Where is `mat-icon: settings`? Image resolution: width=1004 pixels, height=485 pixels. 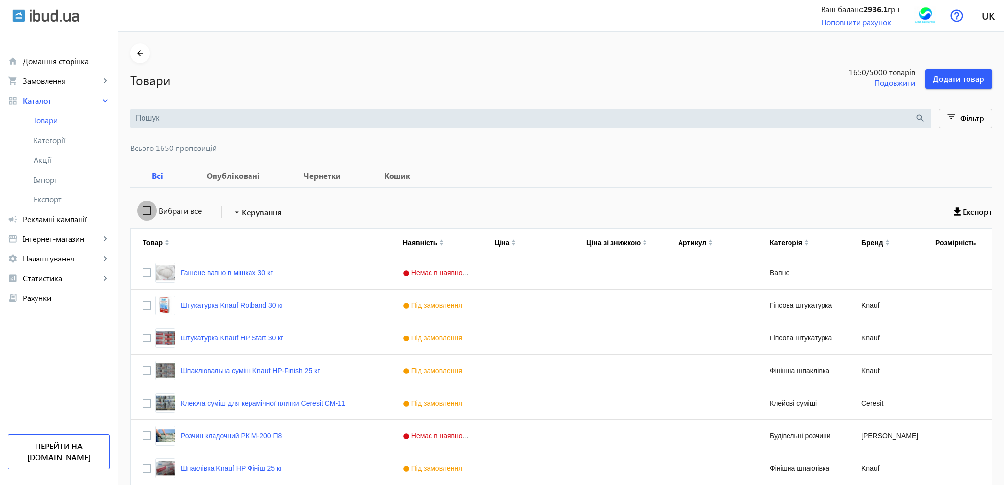
mat-icon: settings is located at coordinates (13, 258).